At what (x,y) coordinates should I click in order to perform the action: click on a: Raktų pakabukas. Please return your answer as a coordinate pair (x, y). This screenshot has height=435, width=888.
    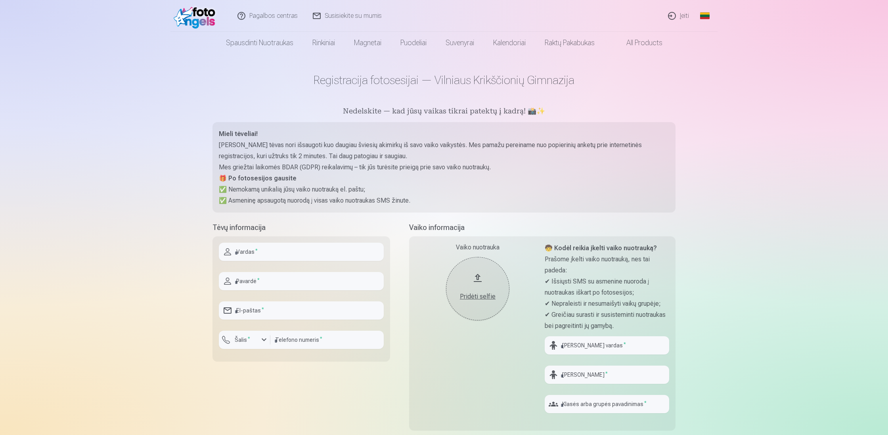
    Looking at the image, I should click on (569, 43).